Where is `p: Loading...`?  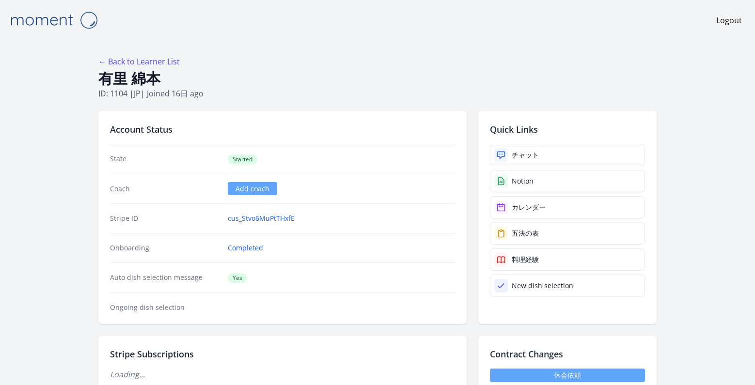
p: Loading... is located at coordinates (282, 374).